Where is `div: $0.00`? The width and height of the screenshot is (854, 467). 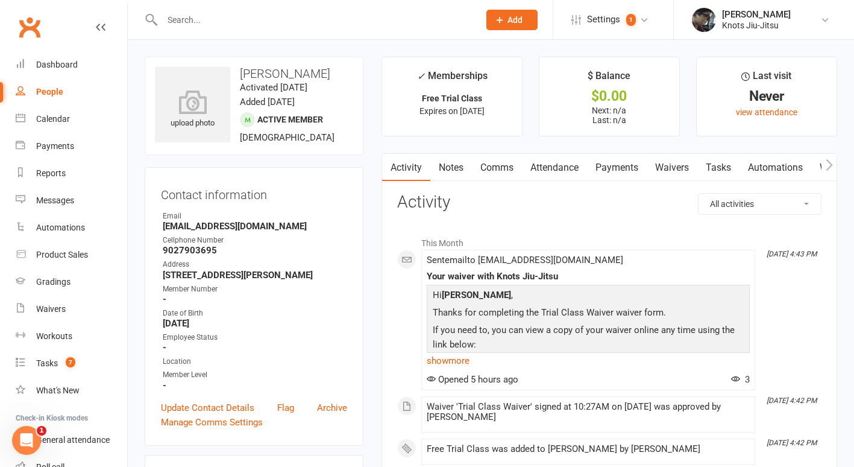
div: $0.00 is located at coordinates (609, 96).